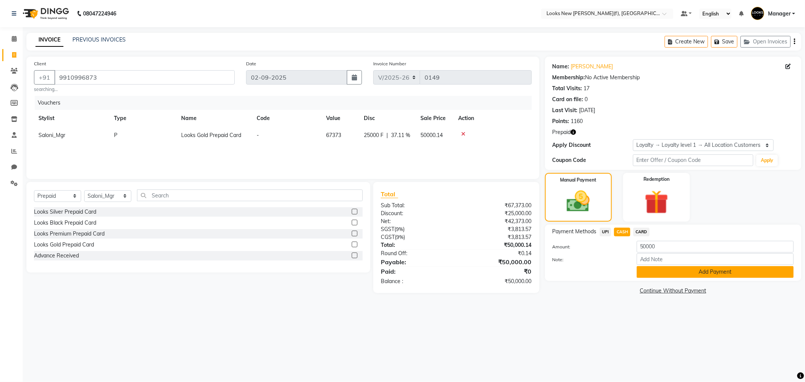  Describe the element at coordinates (565, 110) in the screenshot. I see `div: Last Visit:` at that location.